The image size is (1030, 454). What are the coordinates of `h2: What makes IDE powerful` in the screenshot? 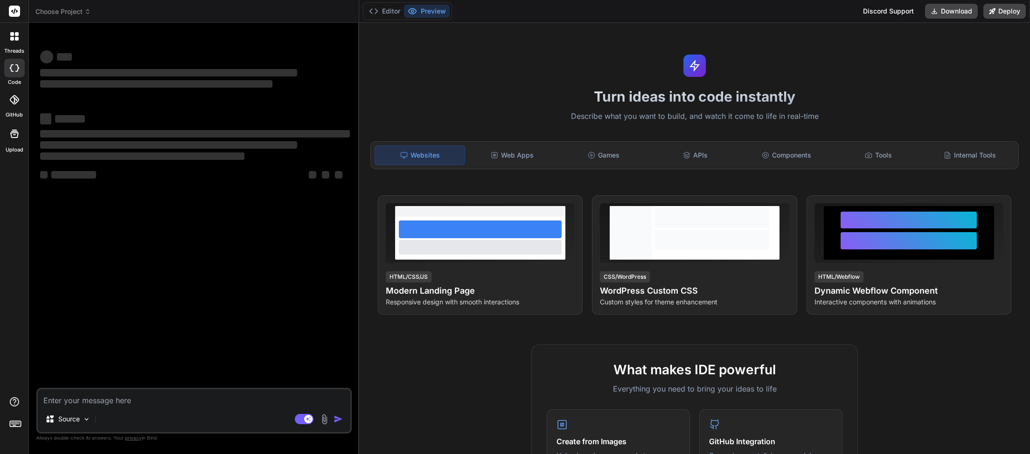 It's located at (694, 370).